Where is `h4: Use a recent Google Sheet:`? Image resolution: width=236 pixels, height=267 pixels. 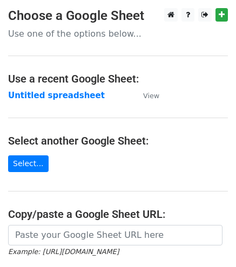 h4: Use a recent Google Sheet: is located at coordinates (118, 79).